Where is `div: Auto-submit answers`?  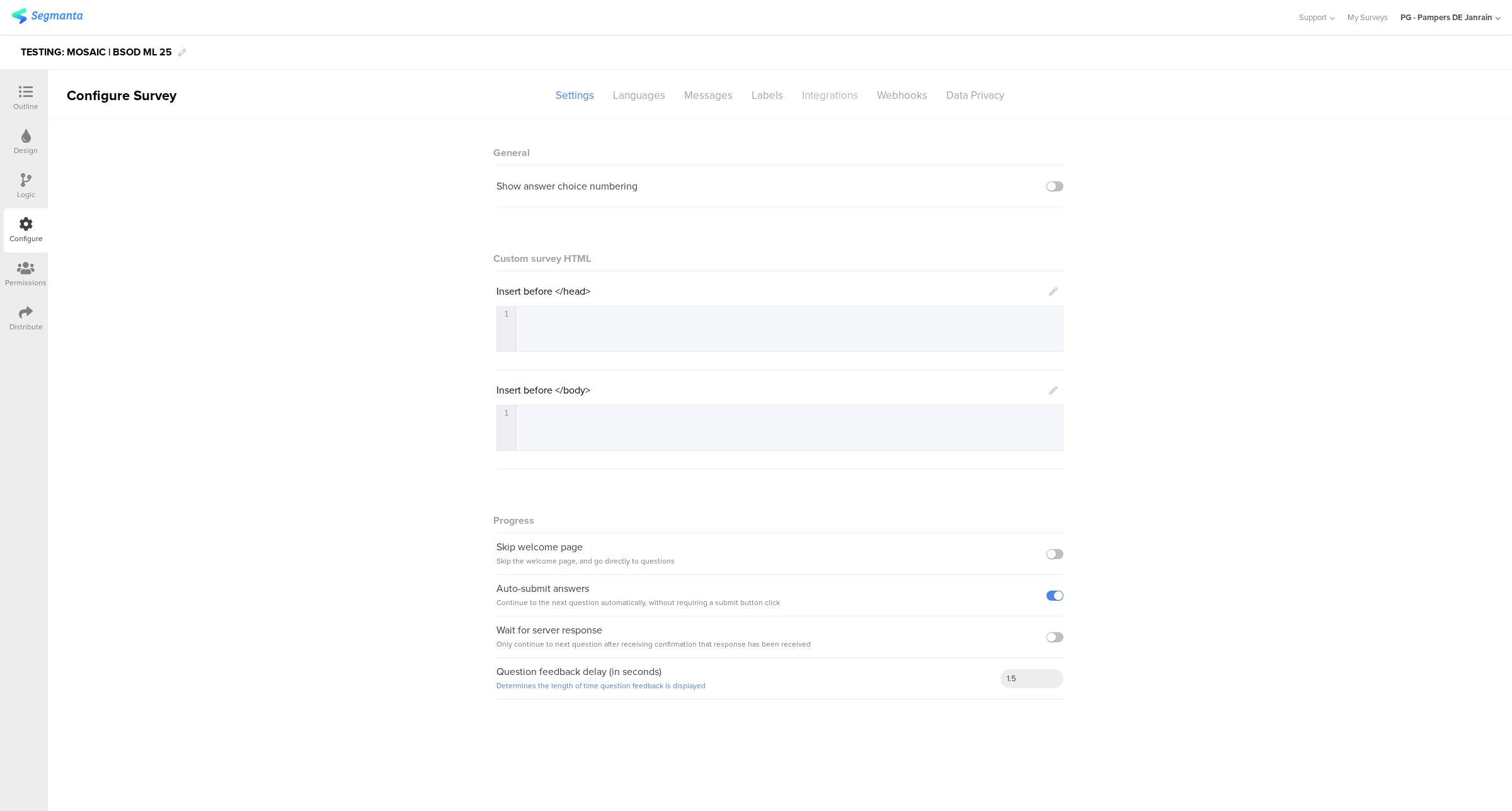 div: Auto-submit answers is located at coordinates (638, 595).